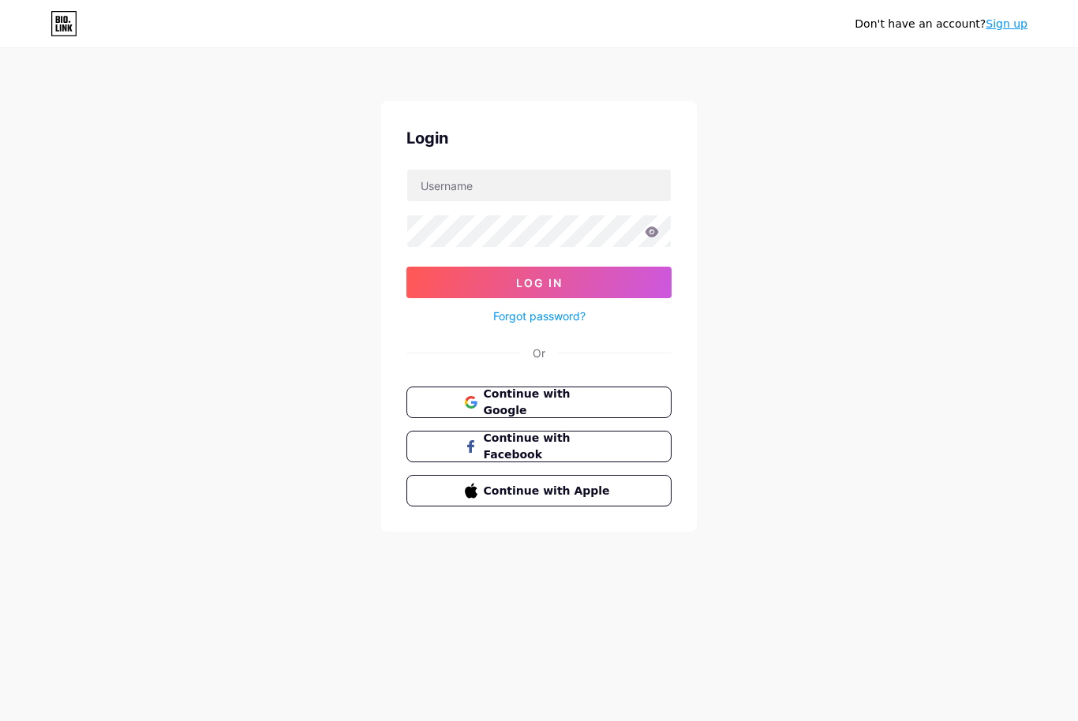  Describe the element at coordinates (539, 282) in the screenshot. I see `span: Log In` at that location.